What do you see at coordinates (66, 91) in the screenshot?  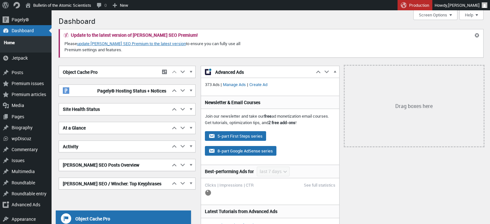 I see `img: pagely-w-on-b20x20.png` at bounding box center [66, 91].